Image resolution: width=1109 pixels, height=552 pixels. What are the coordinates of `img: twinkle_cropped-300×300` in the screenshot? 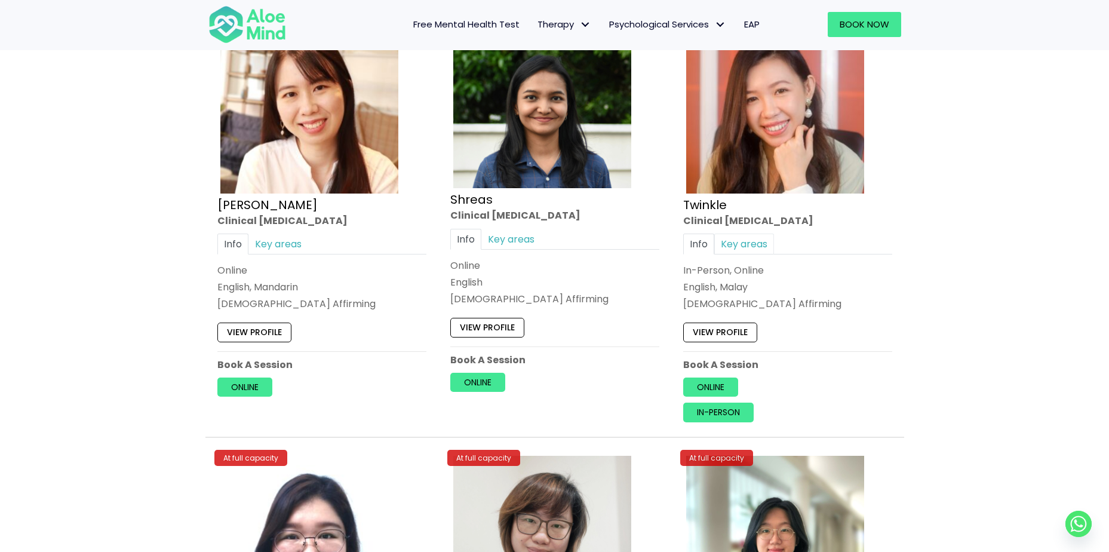 It's located at (775, 104).